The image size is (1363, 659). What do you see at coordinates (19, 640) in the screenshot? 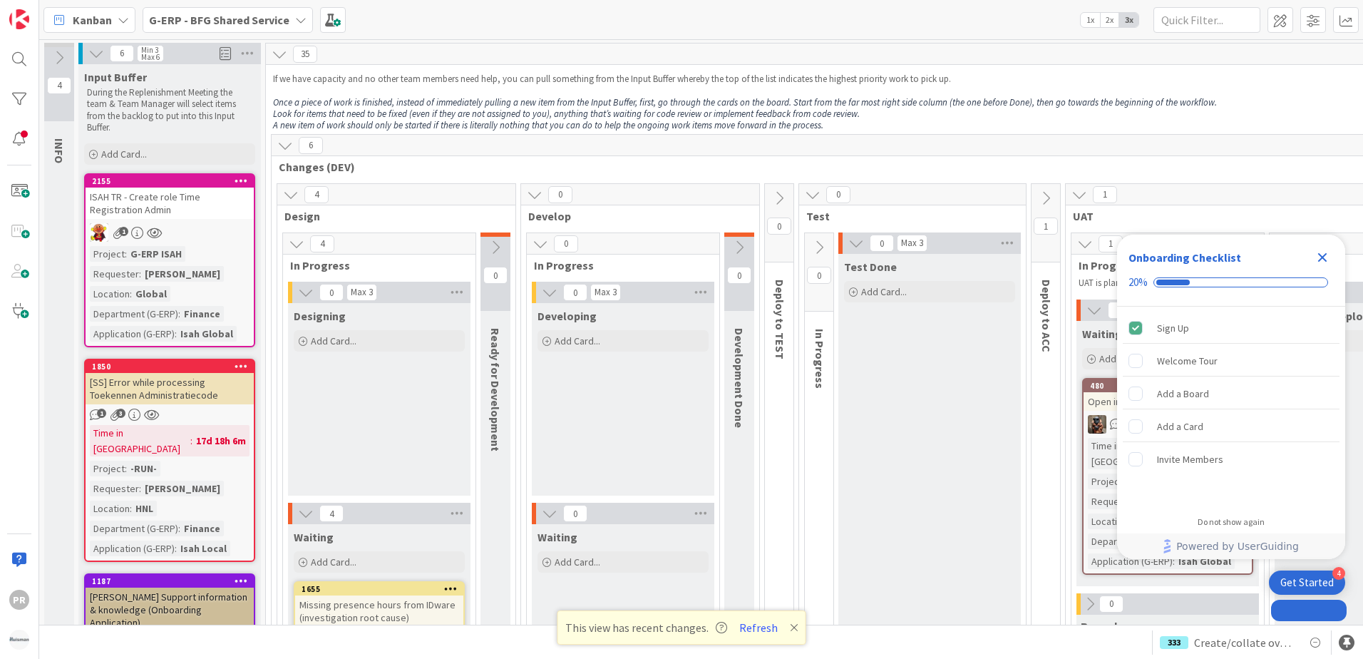
I see `img: avatar` at bounding box center [19, 640].